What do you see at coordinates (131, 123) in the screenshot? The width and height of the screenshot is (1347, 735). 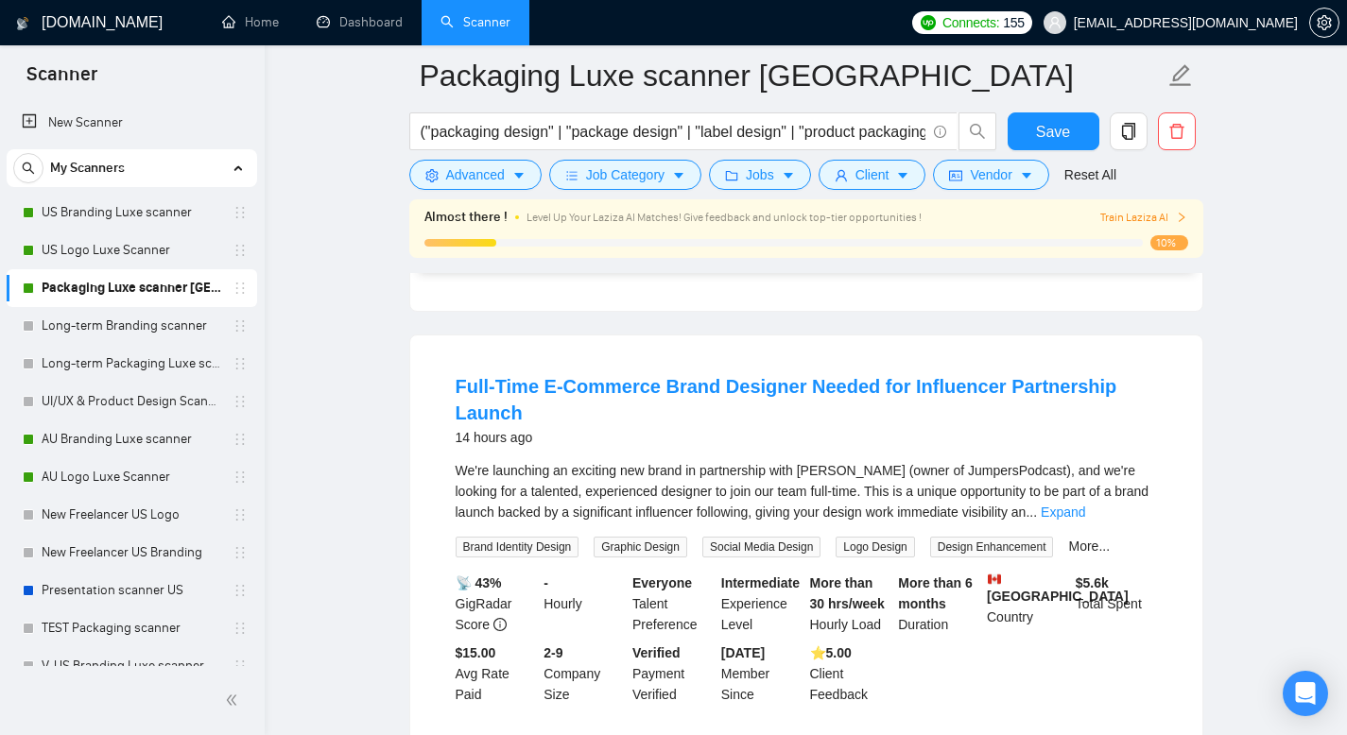 I see `a: New Scanner` at bounding box center [131, 123].